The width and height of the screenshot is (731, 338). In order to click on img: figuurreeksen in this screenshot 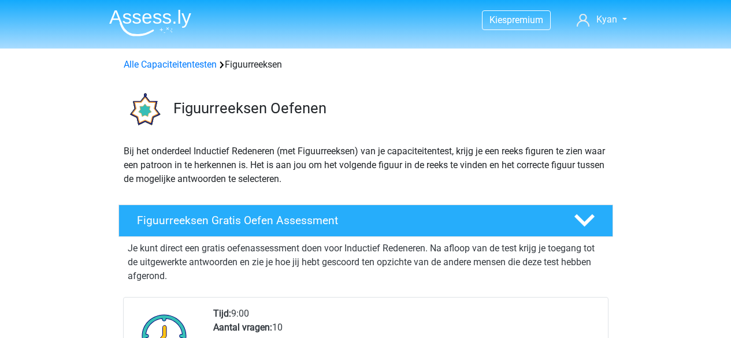, I will do `click(143, 110)`.